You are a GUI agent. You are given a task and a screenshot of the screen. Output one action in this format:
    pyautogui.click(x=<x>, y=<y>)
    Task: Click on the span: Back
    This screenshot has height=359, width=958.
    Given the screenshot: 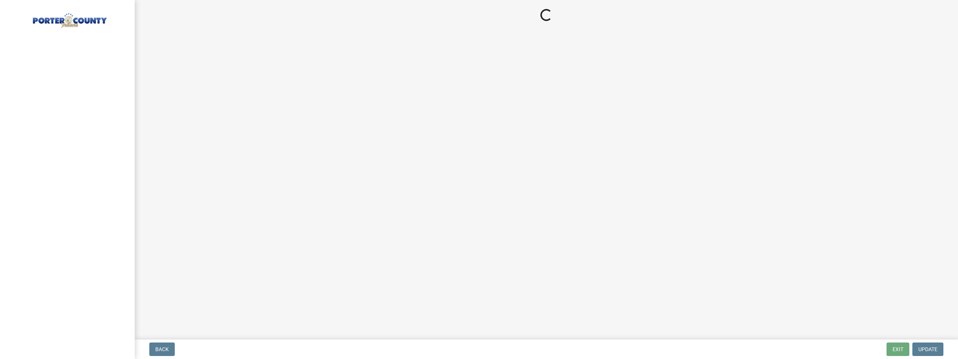 What is the action you would take?
    pyautogui.click(x=162, y=349)
    